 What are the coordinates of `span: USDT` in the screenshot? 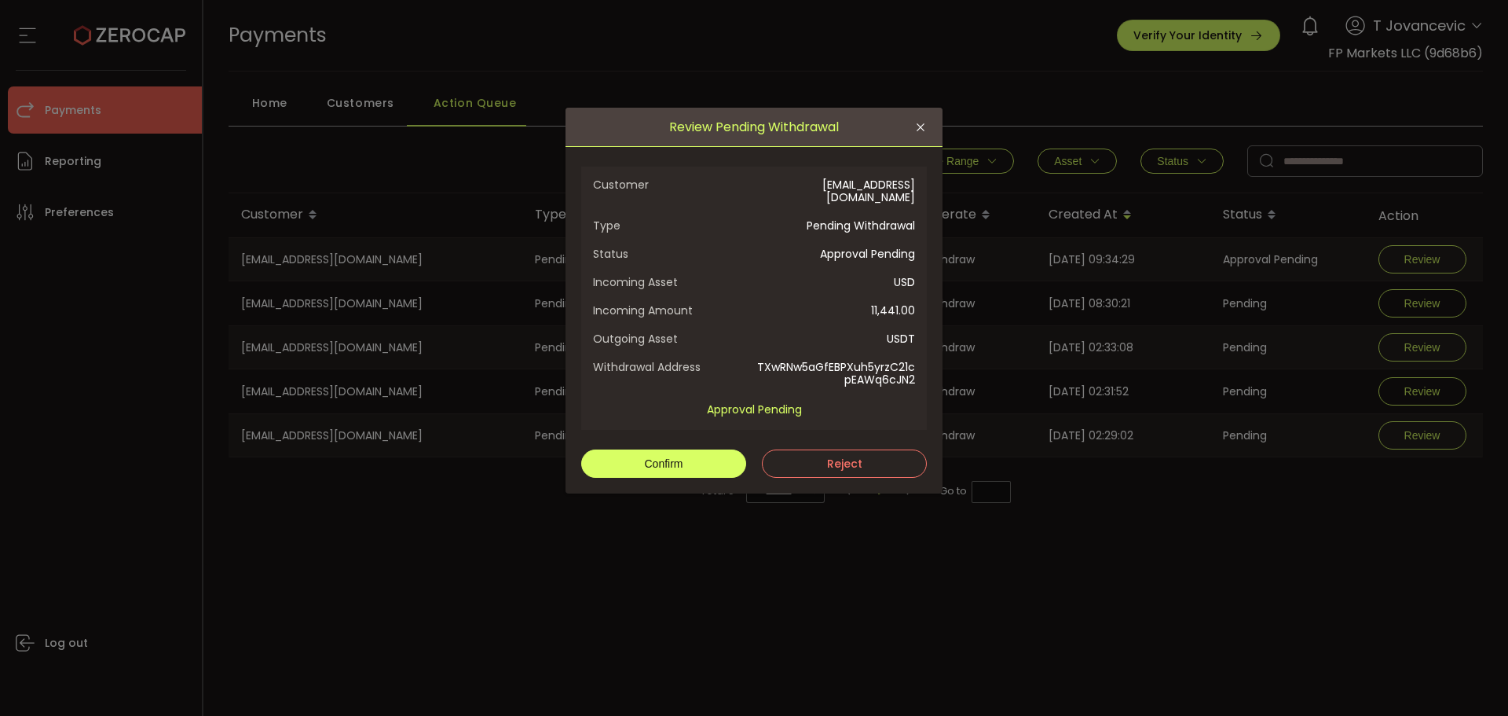 It's located at (834, 339).